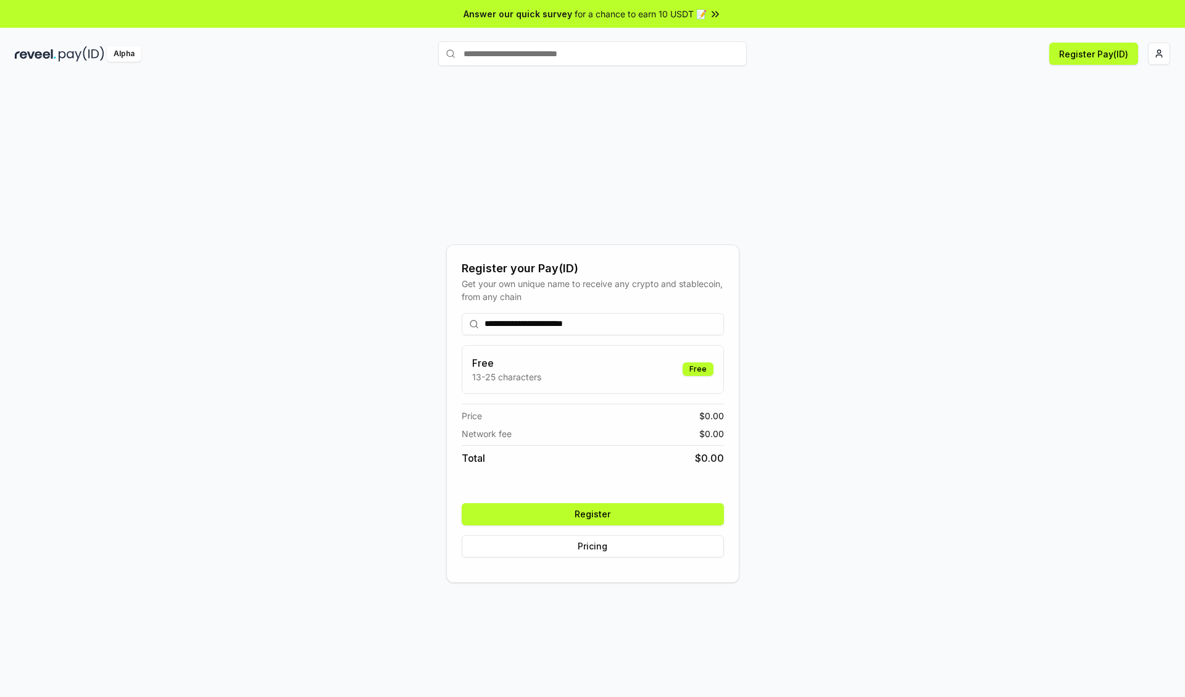 The height and width of the screenshot is (697, 1185). Describe the element at coordinates (486, 433) in the screenshot. I see `span: Network fee` at that location.